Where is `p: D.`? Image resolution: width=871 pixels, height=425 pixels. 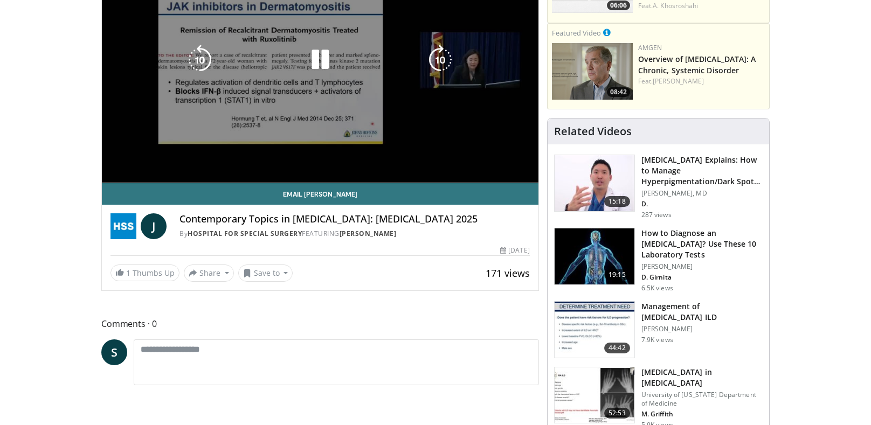 p: D. is located at coordinates (702, 204).